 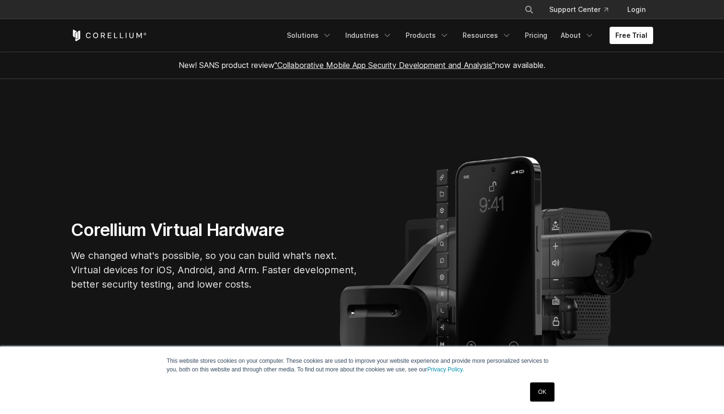 I want to click on a: Free Trial, so click(x=631, y=35).